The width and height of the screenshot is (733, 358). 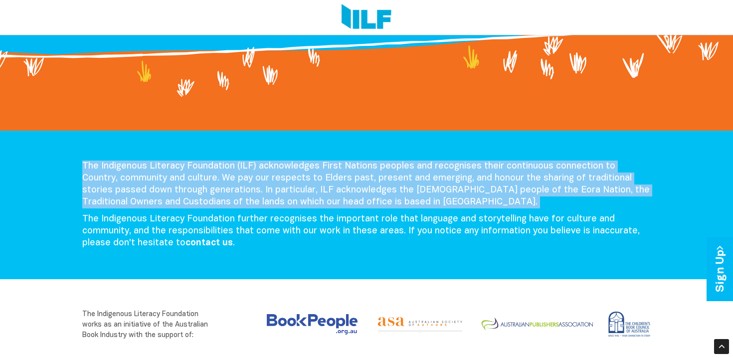 I want to click on p: The Indigenous Literacy Foundation further recognises the important role that language and storyt..., so click(x=367, y=231).